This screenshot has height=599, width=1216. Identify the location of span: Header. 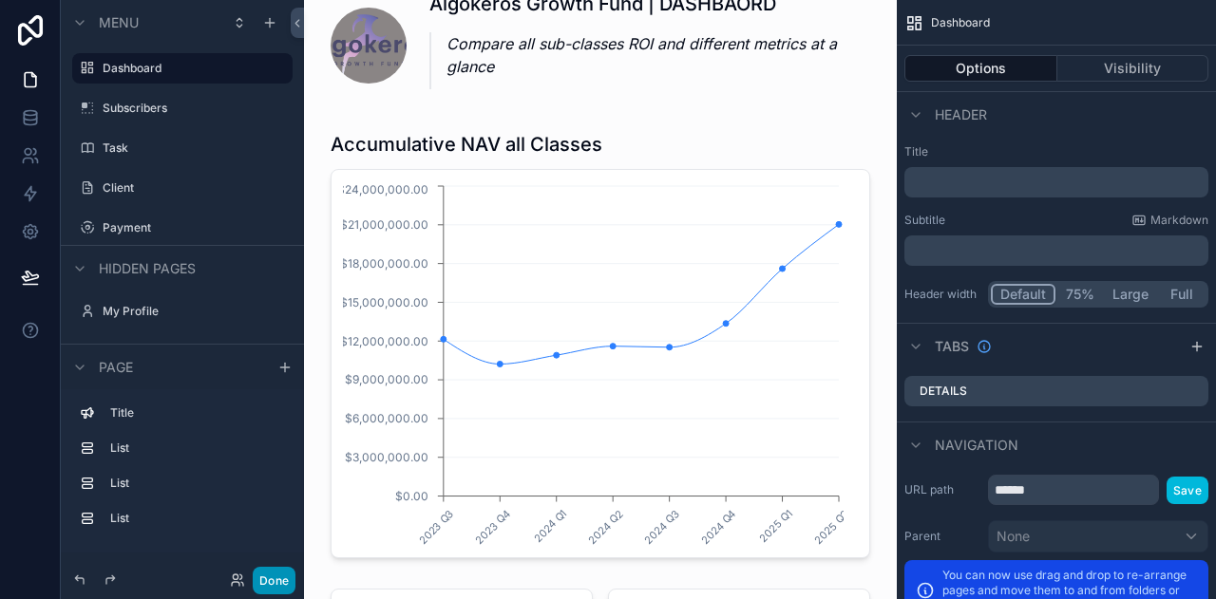
(960, 115).